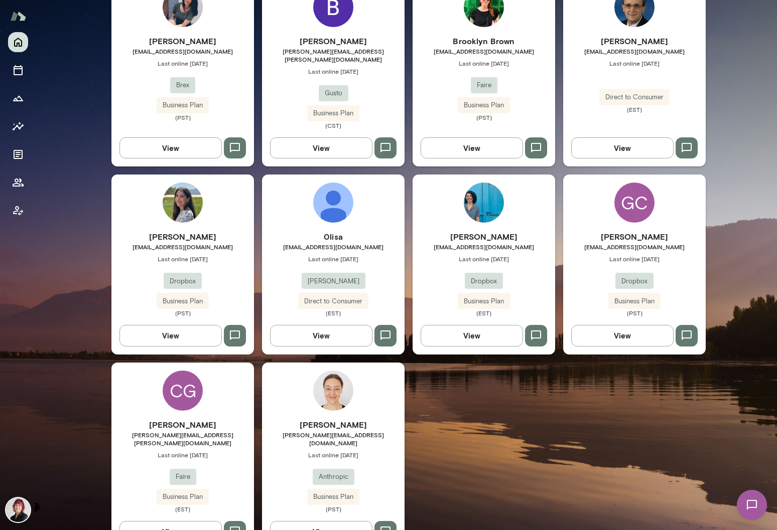 The width and height of the screenshot is (777, 530). What do you see at coordinates (18, 70) in the screenshot?
I see `button: Sessions` at bounding box center [18, 70].